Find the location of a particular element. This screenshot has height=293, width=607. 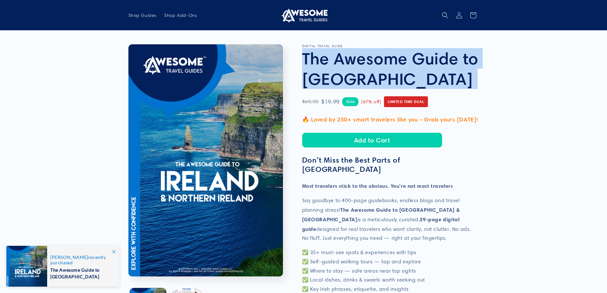

strong: Most travelers stick to the obvious. You're not most travelers is located at coordinates (378, 186).